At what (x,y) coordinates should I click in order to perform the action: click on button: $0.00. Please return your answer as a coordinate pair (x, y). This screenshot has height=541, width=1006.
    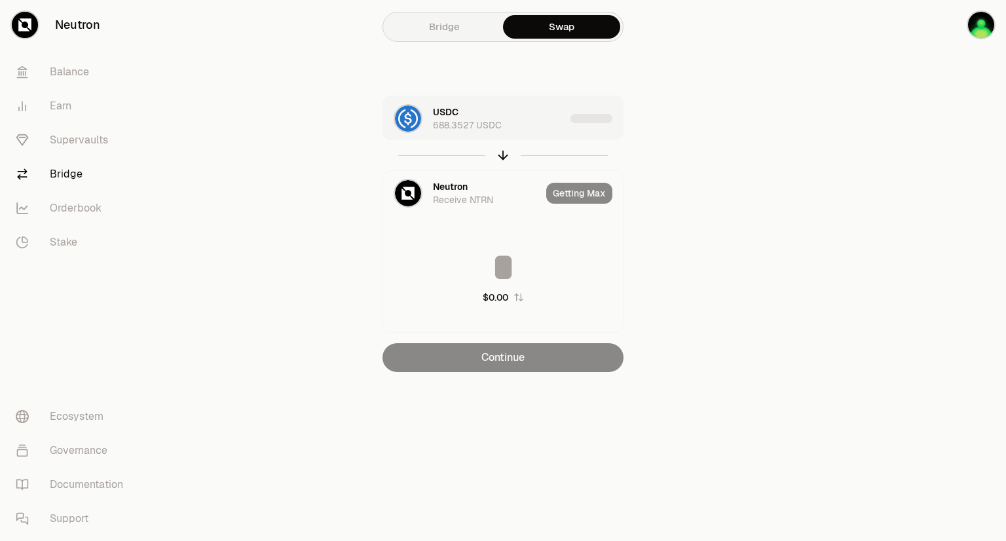
    Looking at the image, I should click on (503, 297).